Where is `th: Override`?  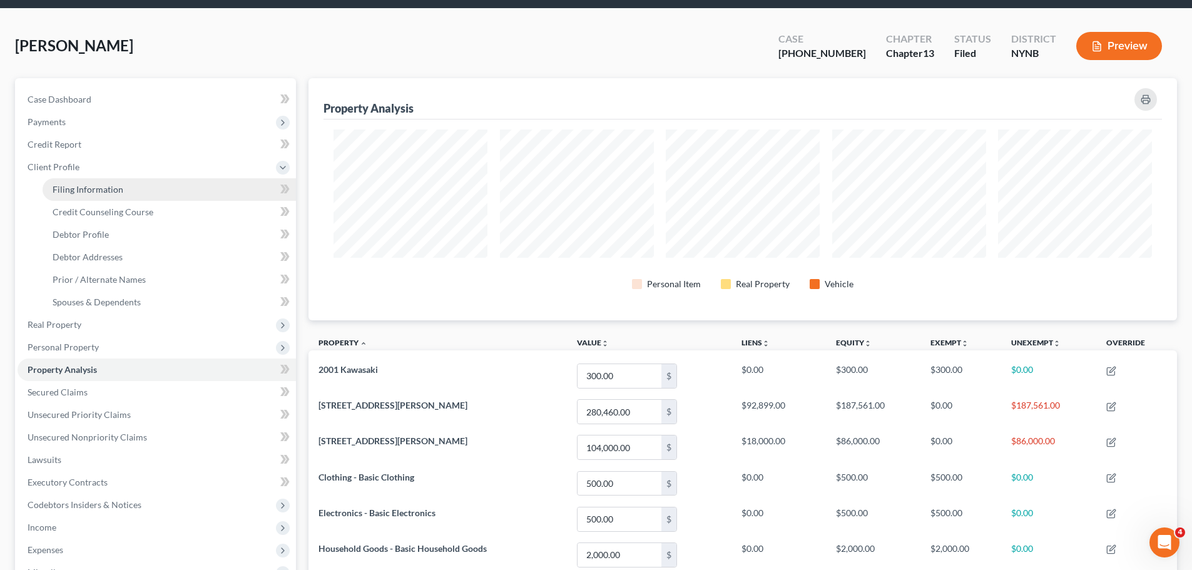
th: Override is located at coordinates (1136, 344).